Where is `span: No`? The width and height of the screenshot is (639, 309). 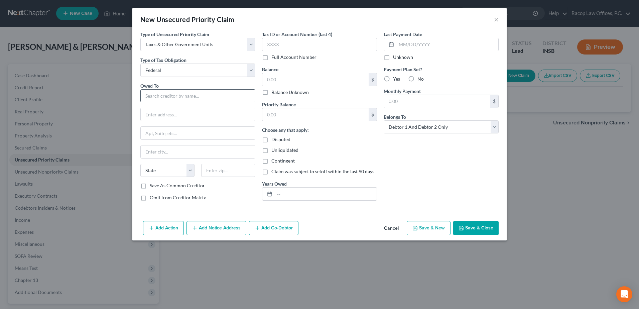
span: No is located at coordinates (420, 78).